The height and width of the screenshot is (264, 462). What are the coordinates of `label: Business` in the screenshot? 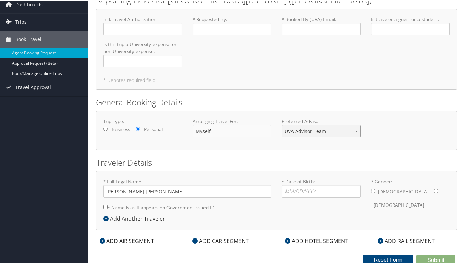 It's located at (121, 128).